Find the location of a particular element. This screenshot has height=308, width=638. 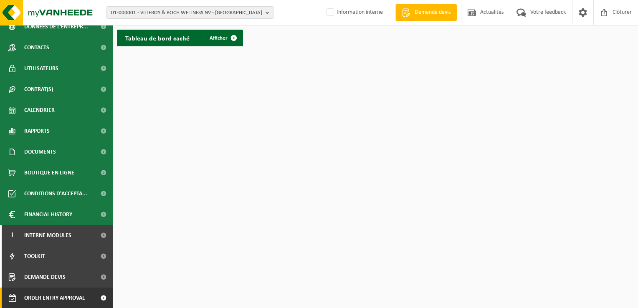

span: Afficher is located at coordinates (218, 38).